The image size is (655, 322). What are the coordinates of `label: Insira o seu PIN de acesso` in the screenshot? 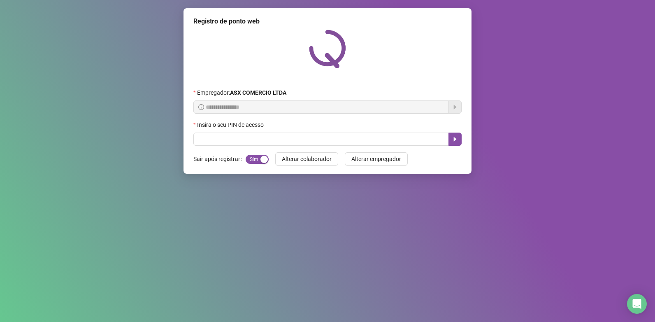 It's located at (231, 125).